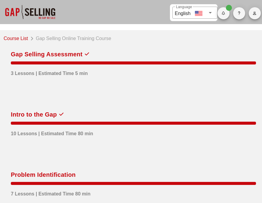 The width and height of the screenshot is (262, 203). What do you see at coordinates (229, 8) in the screenshot?
I see `span: Badge` at bounding box center [229, 8].